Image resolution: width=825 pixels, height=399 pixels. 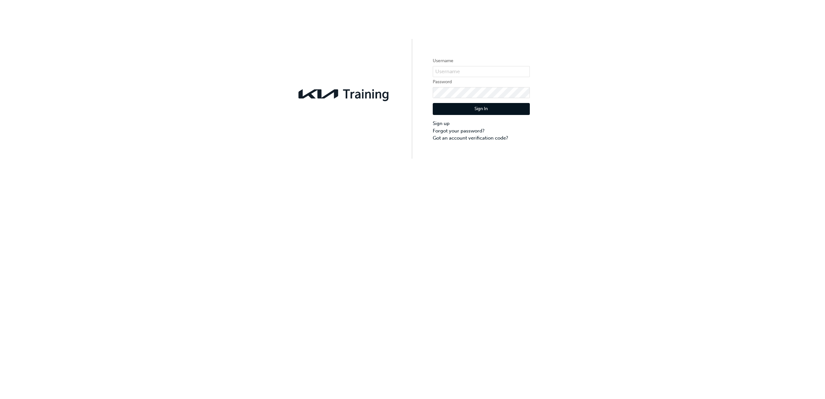 I want to click on input: Username, so click(x=481, y=72).